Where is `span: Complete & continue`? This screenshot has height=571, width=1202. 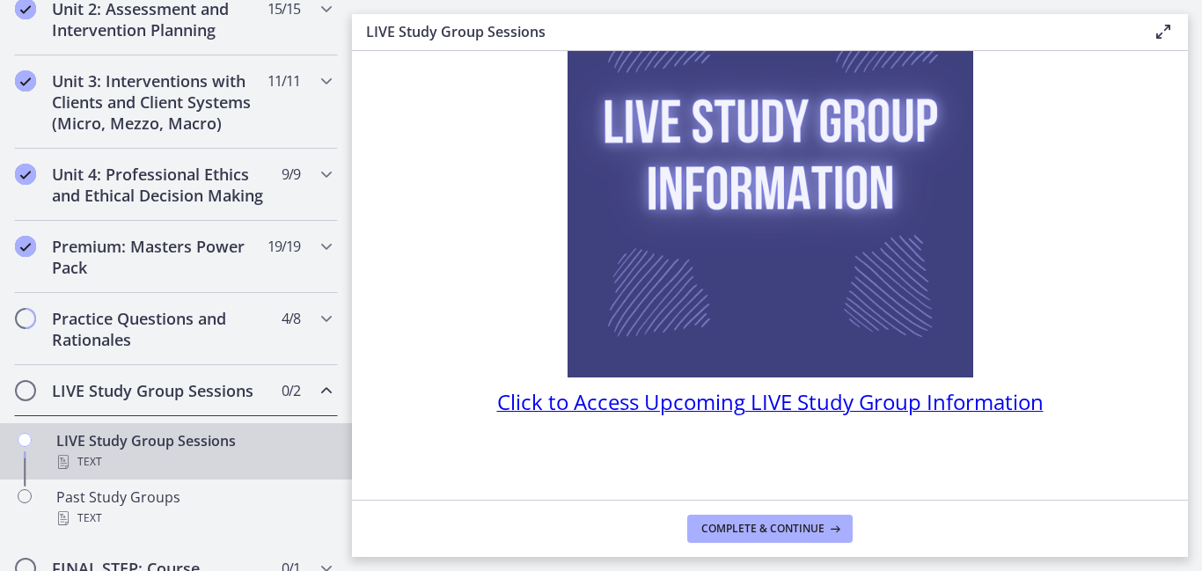
span: Complete & continue is located at coordinates (763, 529).